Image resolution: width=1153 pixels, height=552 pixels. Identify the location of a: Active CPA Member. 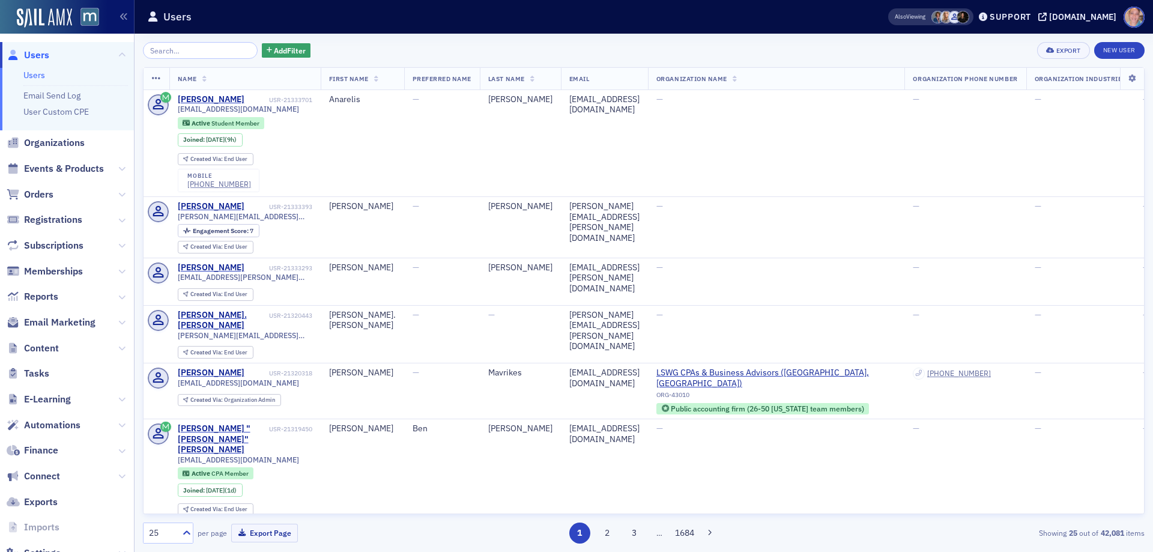
(215, 473).